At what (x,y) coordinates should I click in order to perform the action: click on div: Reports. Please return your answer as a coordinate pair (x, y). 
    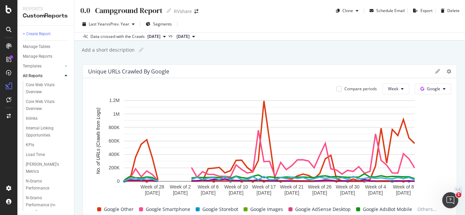
    Looking at the image, I should click on (46, 9).